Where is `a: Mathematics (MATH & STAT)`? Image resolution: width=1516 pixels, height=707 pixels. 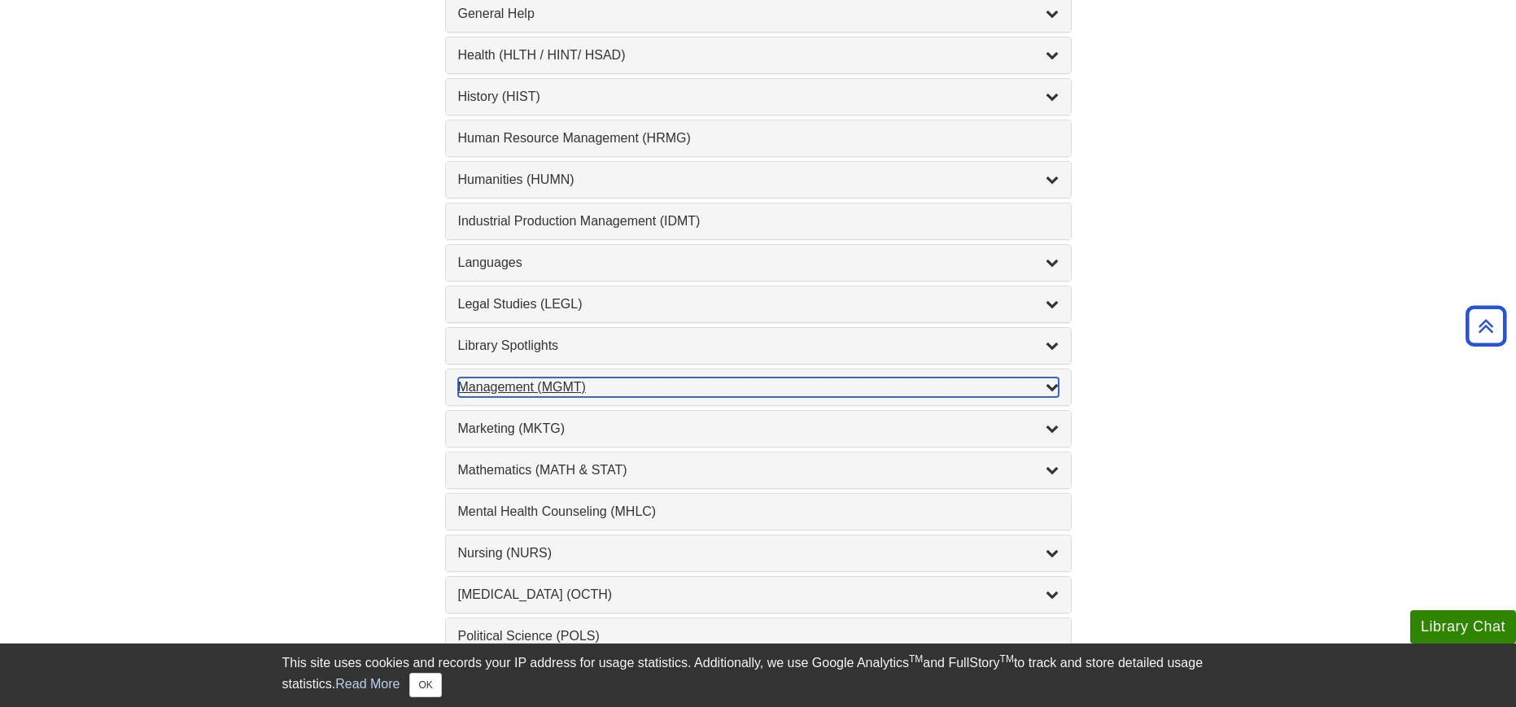
a: Mathematics (MATH & STAT) is located at coordinates (758, 470).